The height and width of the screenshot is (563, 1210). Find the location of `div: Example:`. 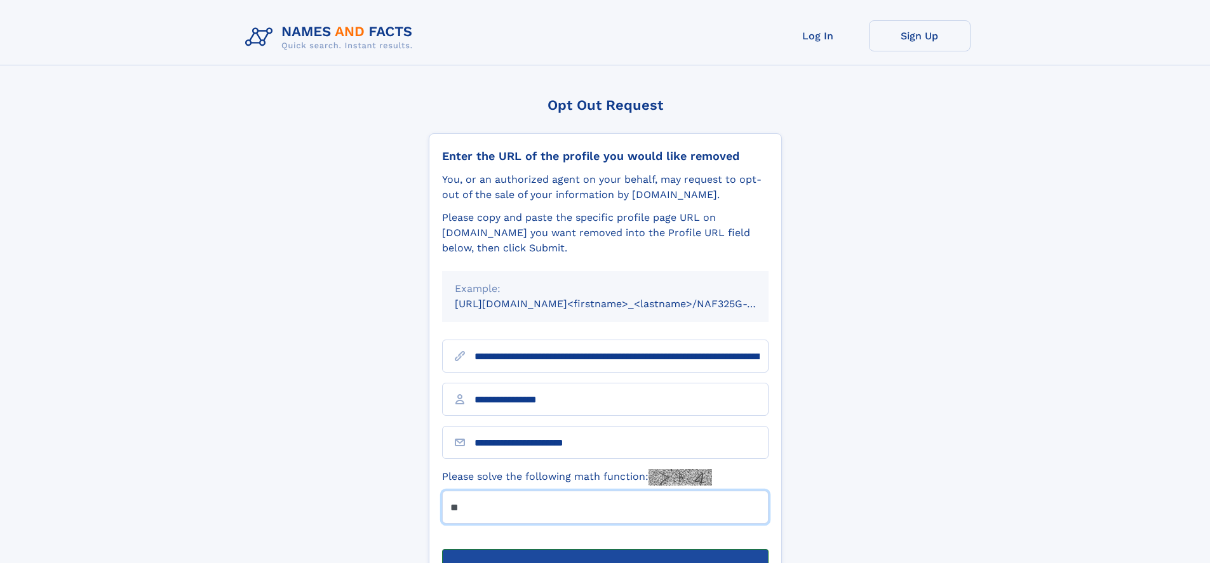

div: Example: is located at coordinates (605, 289).